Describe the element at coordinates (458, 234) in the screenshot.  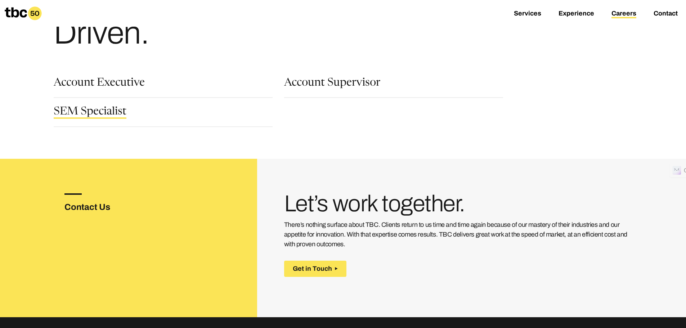
I see `p: There’s nothing surface about TBC. Clients return to us time and time again because of our master...` at that location.